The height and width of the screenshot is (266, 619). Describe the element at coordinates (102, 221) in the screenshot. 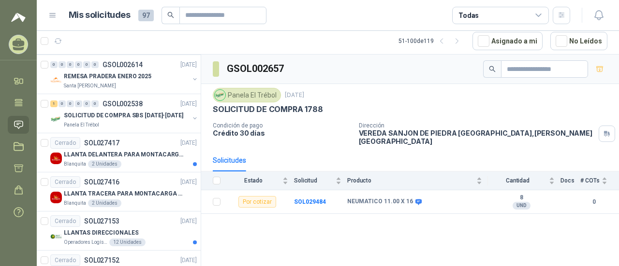

I see `p: SOL027153` at that location.